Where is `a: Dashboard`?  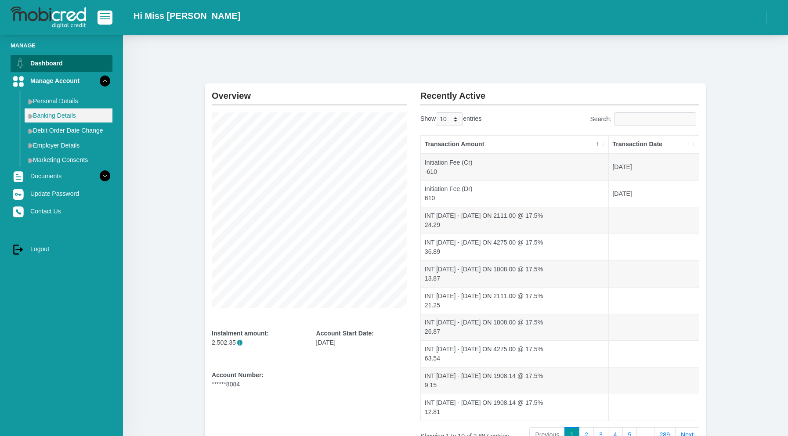
a: Dashboard is located at coordinates (62, 63).